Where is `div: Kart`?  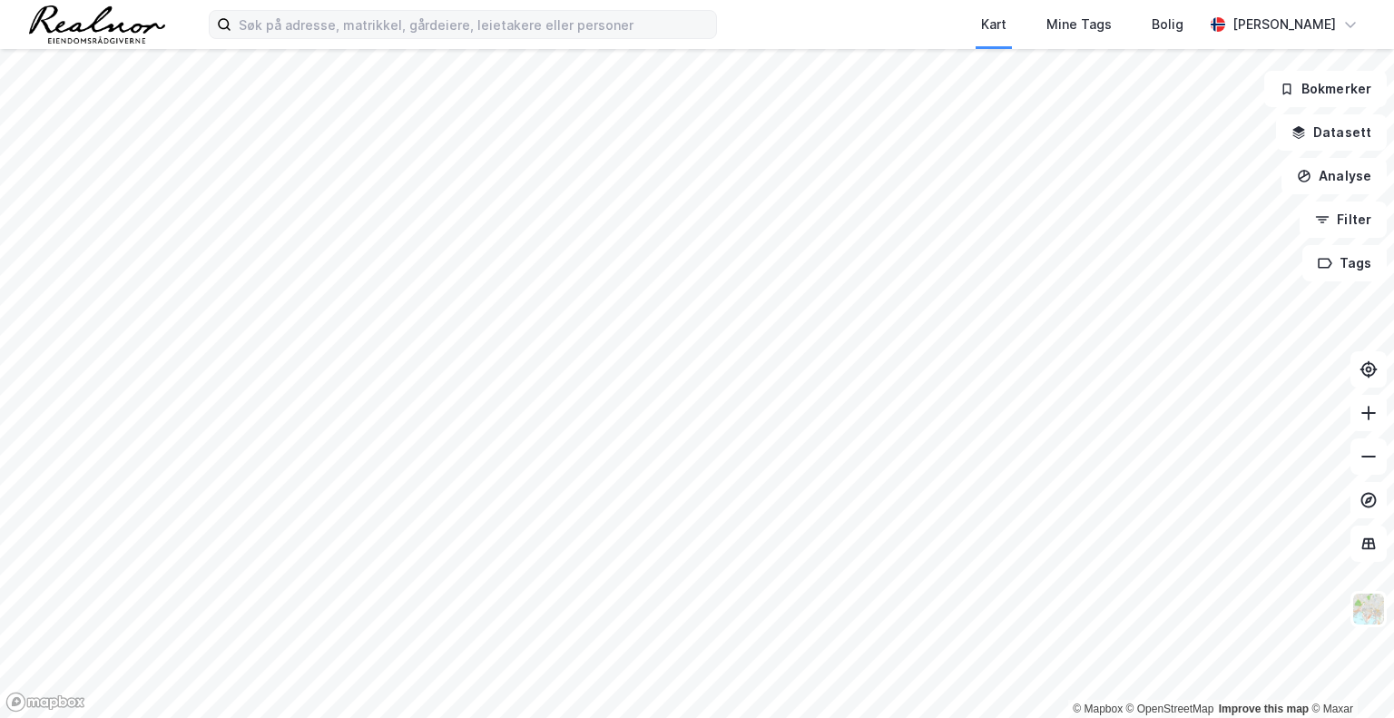
div: Kart is located at coordinates (994, 25).